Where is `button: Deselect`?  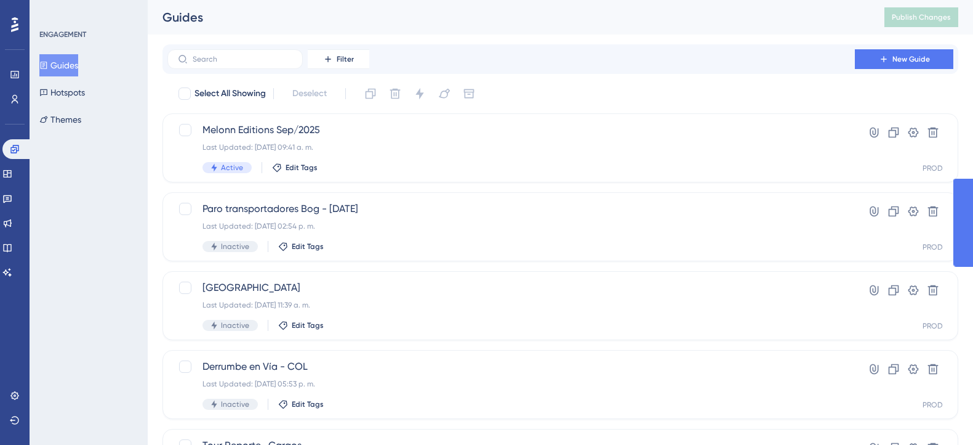 button: Deselect is located at coordinates (310, 94).